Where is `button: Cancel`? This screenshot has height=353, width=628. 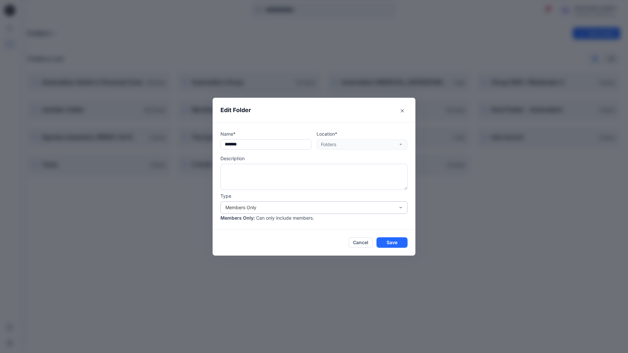 button: Cancel is located at coordinates (361, 243).